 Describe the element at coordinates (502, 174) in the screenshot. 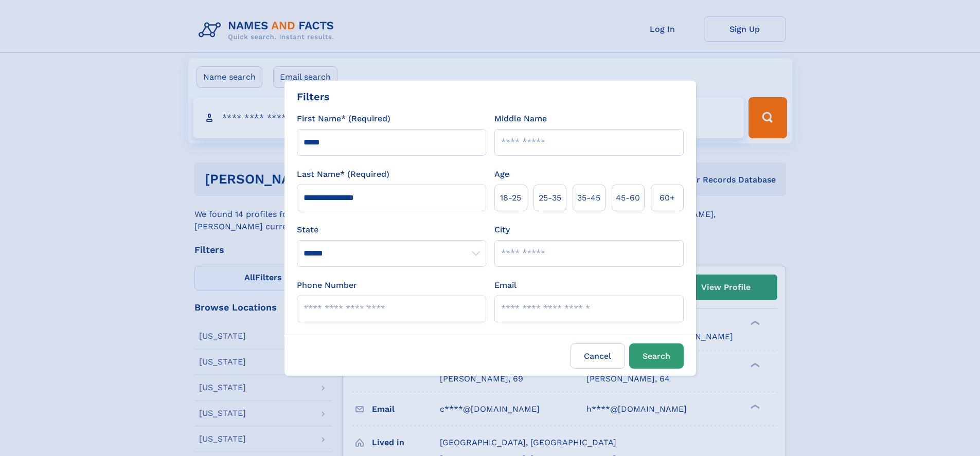

I see `label: Age` at that location.